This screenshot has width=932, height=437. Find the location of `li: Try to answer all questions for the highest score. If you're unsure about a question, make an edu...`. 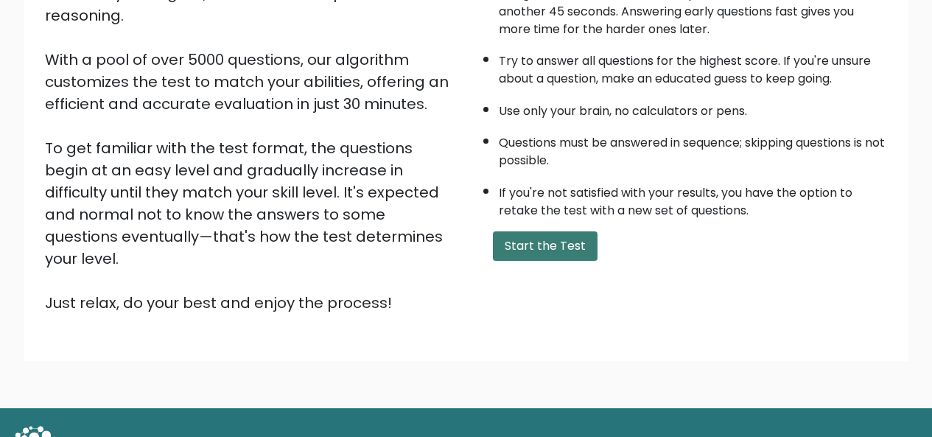

li: Try to answer all questions for the highest score. If you're unsure about a question, make an edu... is located at coordinates (693, 66).